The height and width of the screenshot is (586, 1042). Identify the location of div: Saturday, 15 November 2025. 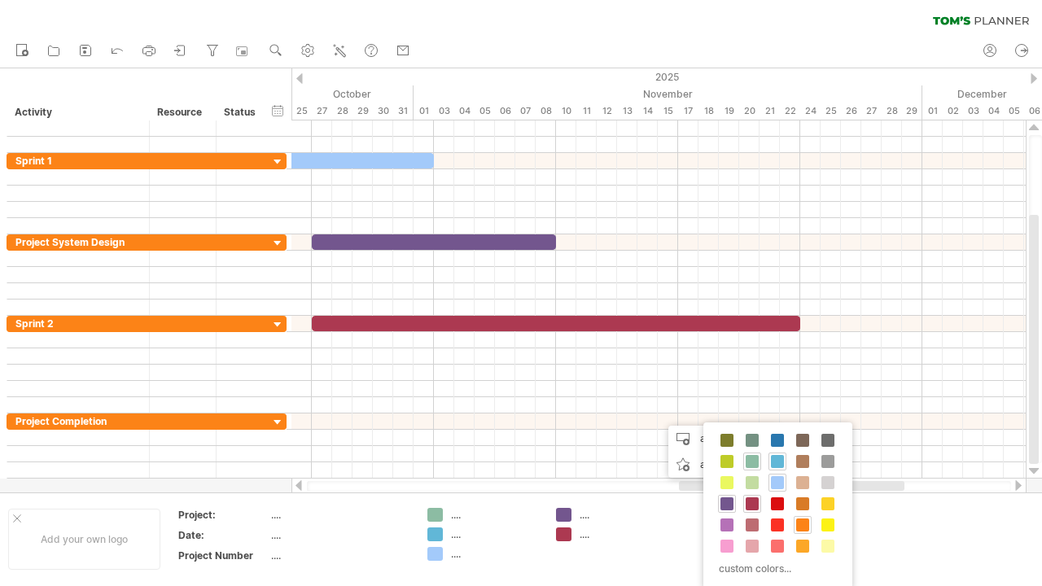
(667, 111).